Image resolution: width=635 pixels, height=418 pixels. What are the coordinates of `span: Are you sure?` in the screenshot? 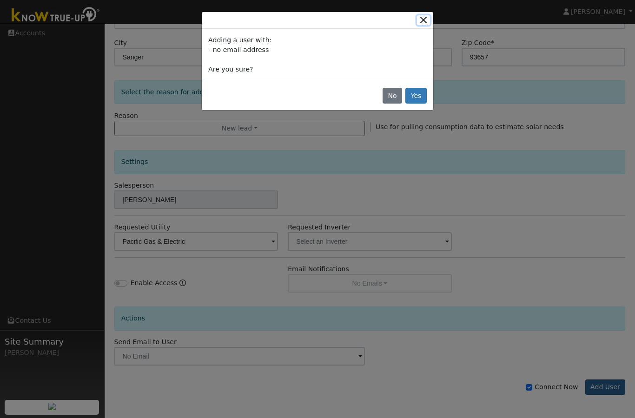 It's located at (230, 69).